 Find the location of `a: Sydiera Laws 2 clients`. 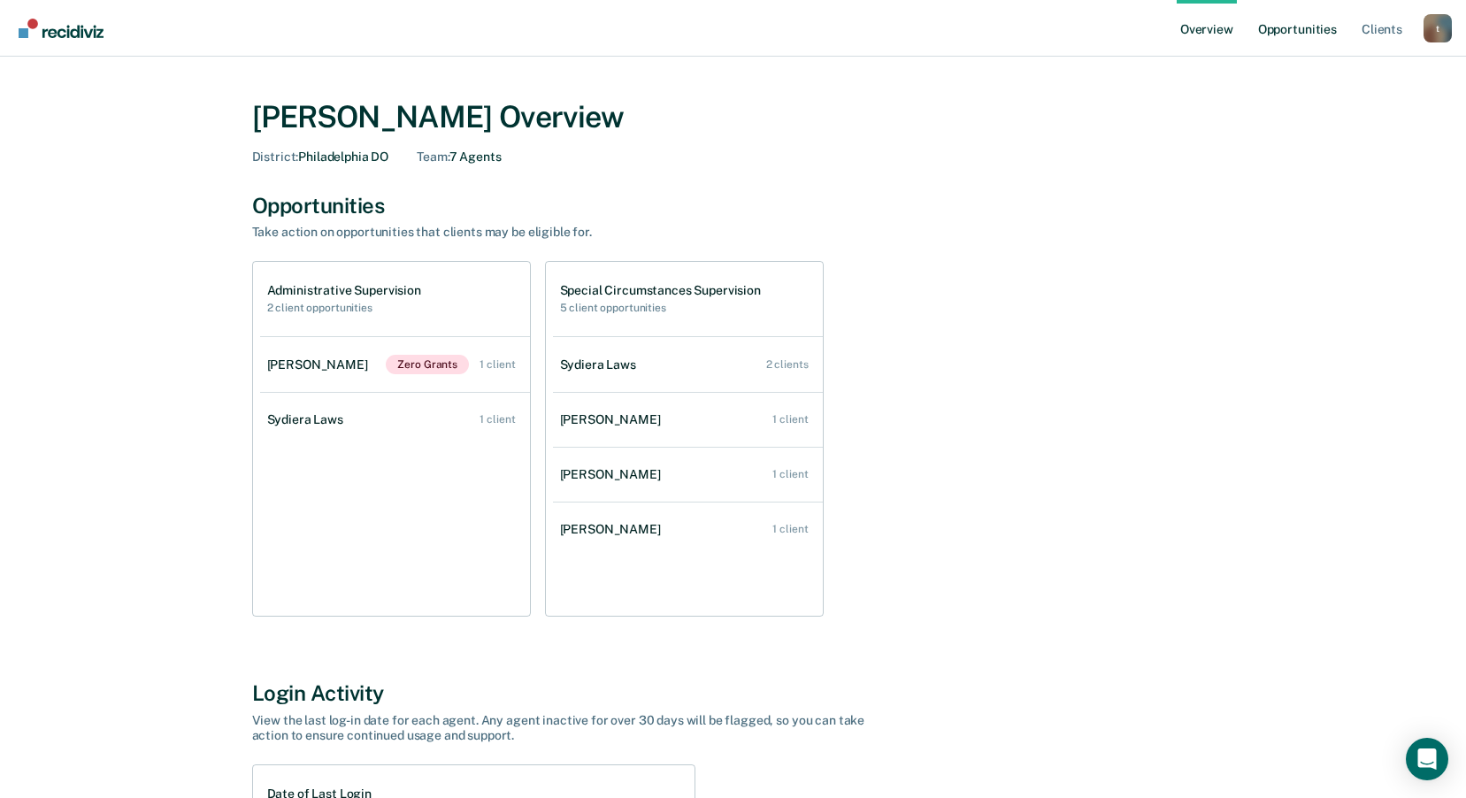

a: Sydiera Laws 2 clients is located at coordinates (687, 364).